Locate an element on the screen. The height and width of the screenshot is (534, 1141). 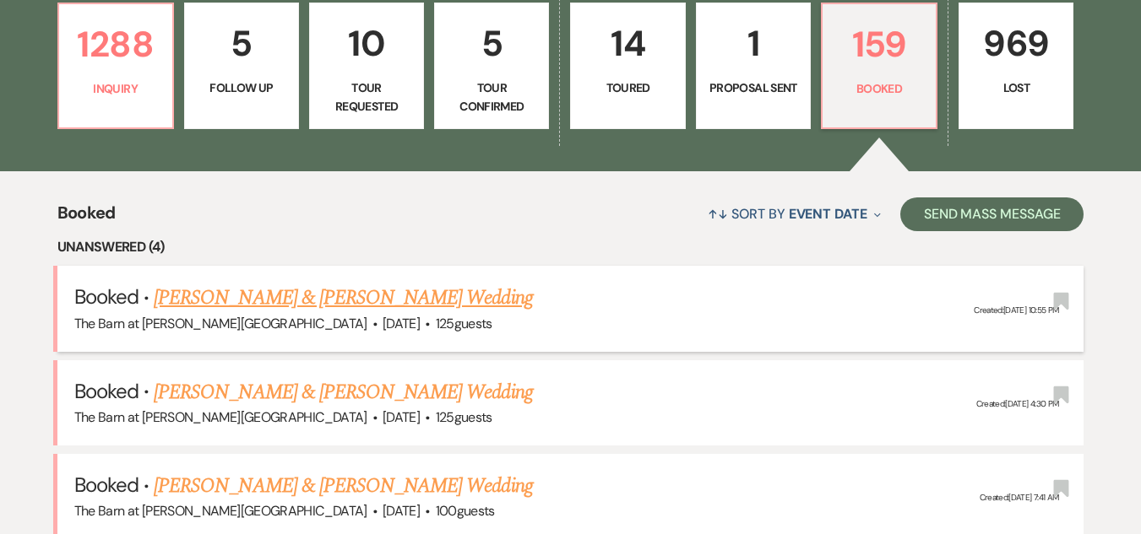
a: 5Follow Up is located at coordinates (241, 66).